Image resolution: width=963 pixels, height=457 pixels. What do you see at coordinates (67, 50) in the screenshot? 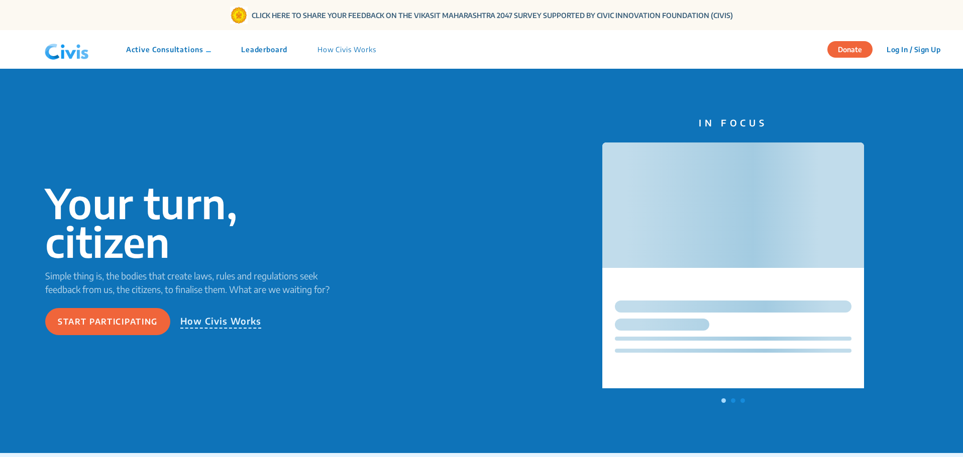
I see `img: navlogo.png` at bounding box center [67, 50].